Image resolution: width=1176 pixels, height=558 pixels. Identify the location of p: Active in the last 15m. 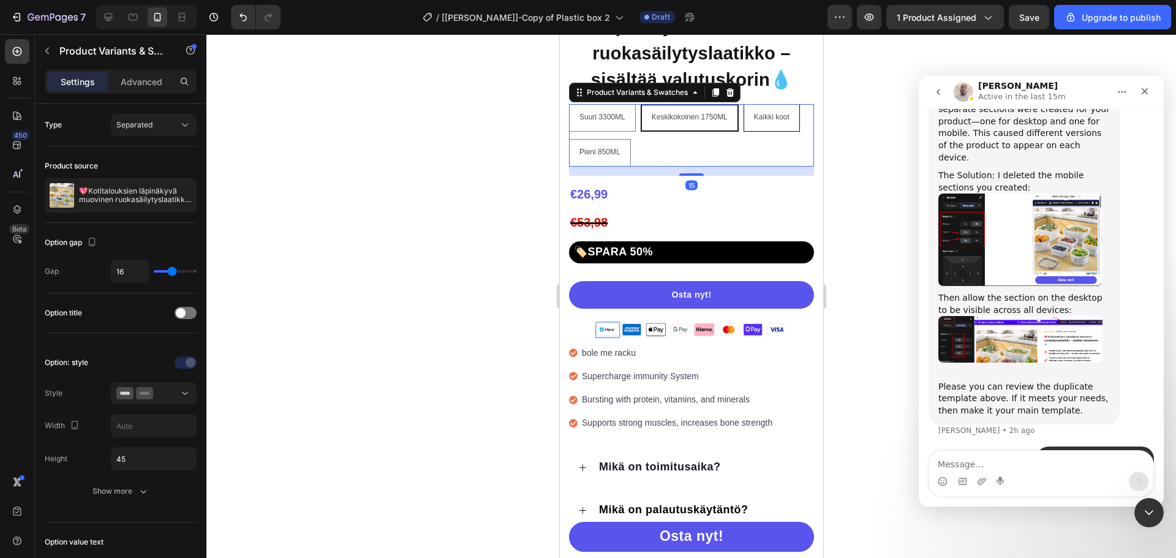
(103, 21).